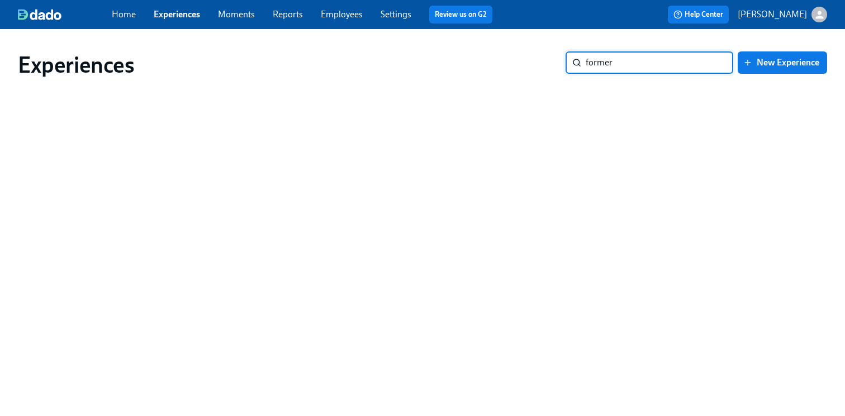  Describe the element at coordinates (460, 15) in the screenshot. I see `a: Review us on G2` at that location.